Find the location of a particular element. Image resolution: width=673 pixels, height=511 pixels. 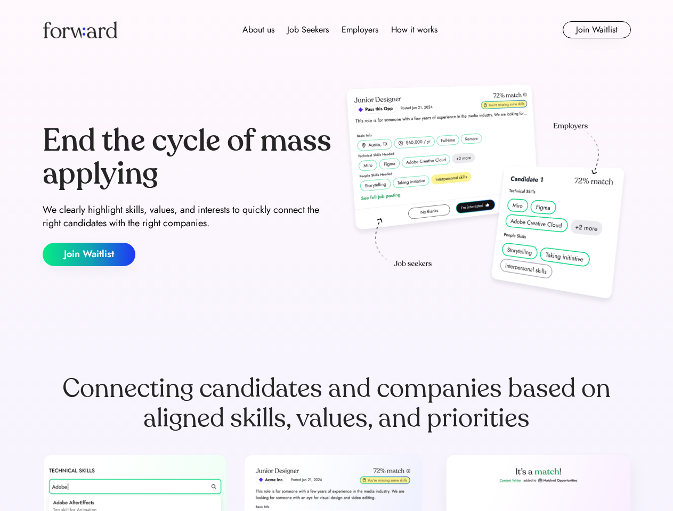

img: hero-image.png is located at coordinates (486, 196).